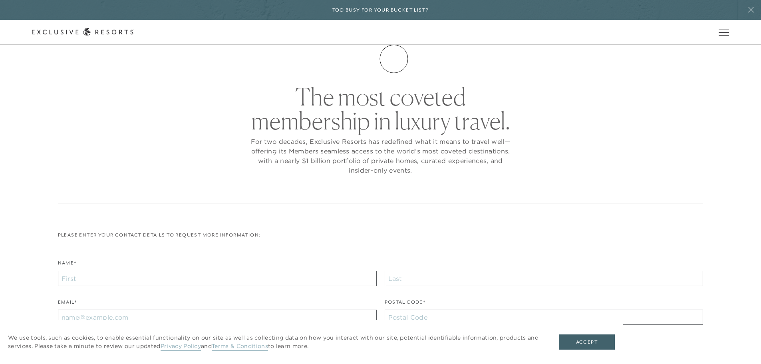 This screenshot has width=761, height=364. I want to click on input: name@example.com, so click(217, 317).